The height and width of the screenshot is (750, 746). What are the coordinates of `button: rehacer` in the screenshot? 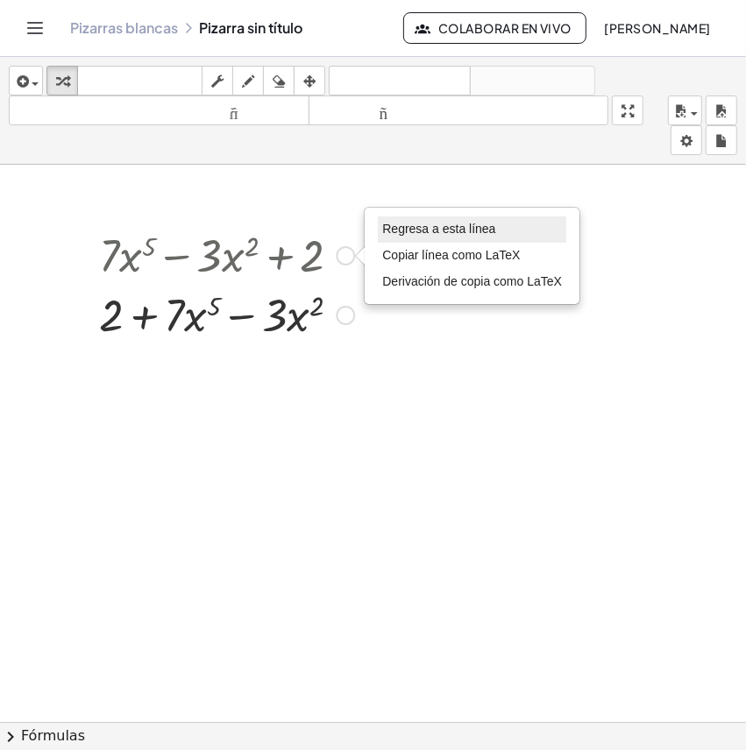 It's located at (532, 81).